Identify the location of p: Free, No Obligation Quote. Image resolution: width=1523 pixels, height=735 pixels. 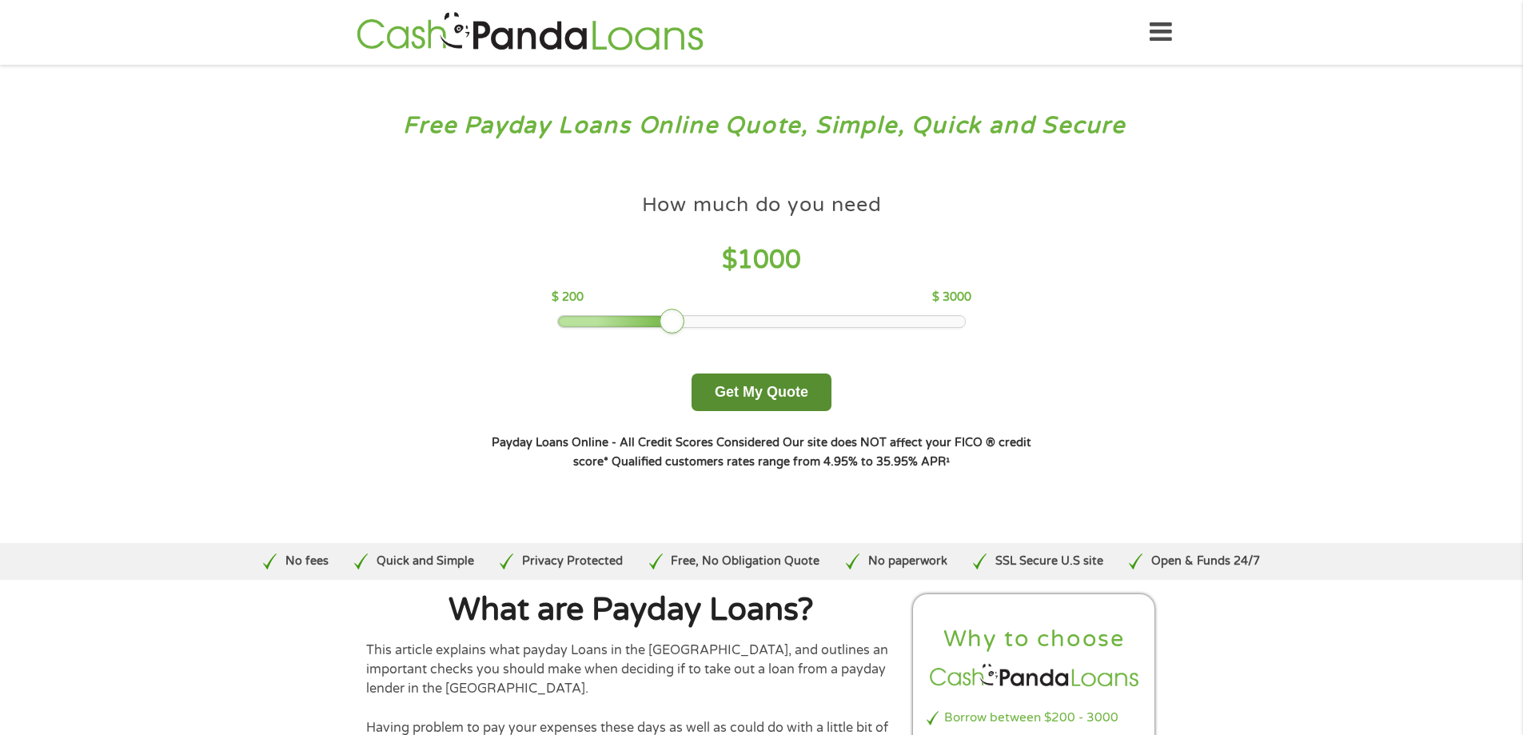
(745, 561).